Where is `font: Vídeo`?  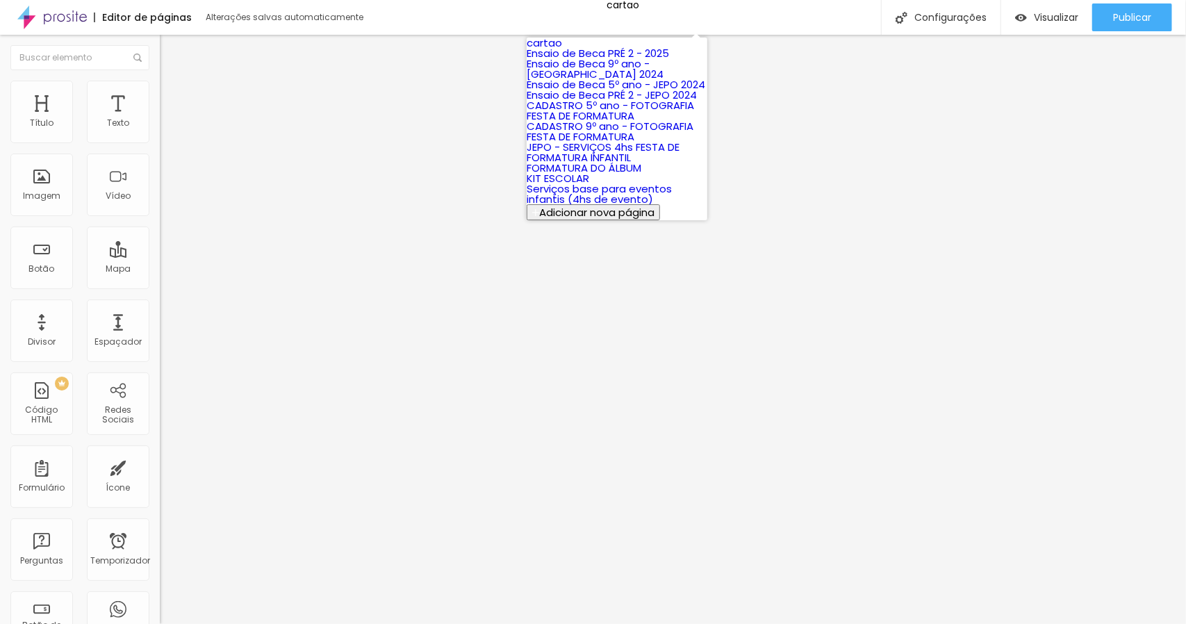
font: Vídeo is located at coordinates (118, 195).